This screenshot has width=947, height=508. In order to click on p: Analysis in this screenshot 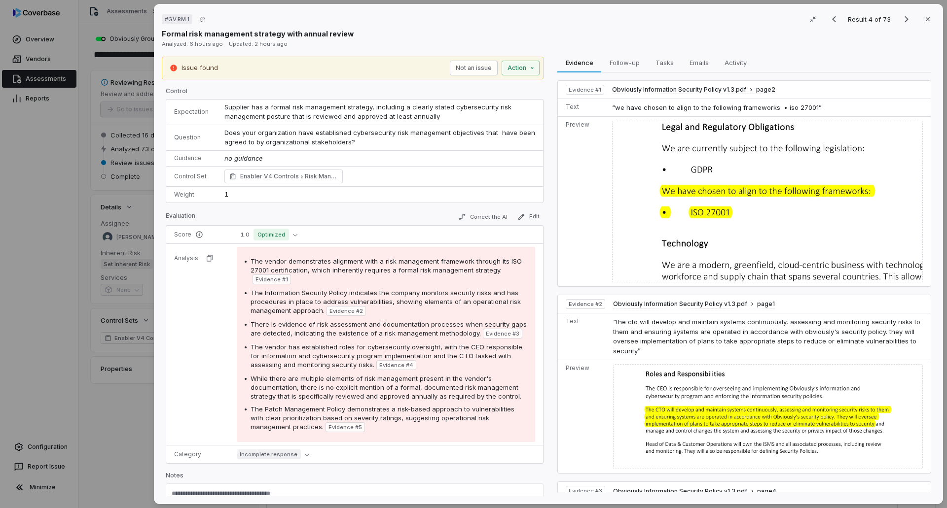, I will do `click(186, 258)`.